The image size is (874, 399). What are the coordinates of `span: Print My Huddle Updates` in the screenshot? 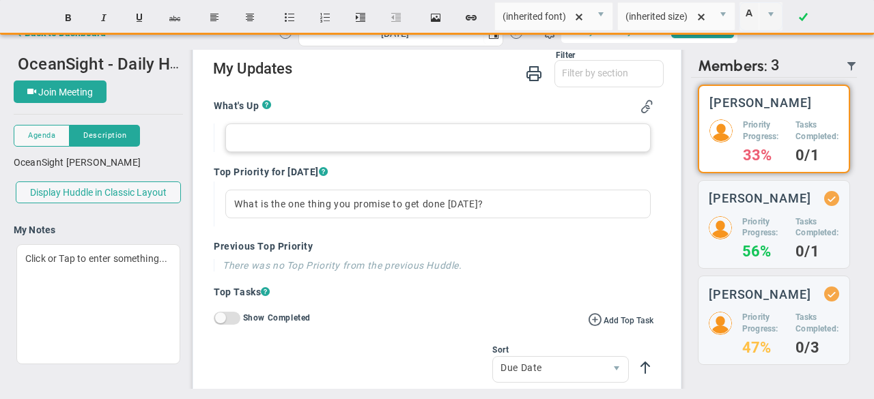 It's located at (534, 72).